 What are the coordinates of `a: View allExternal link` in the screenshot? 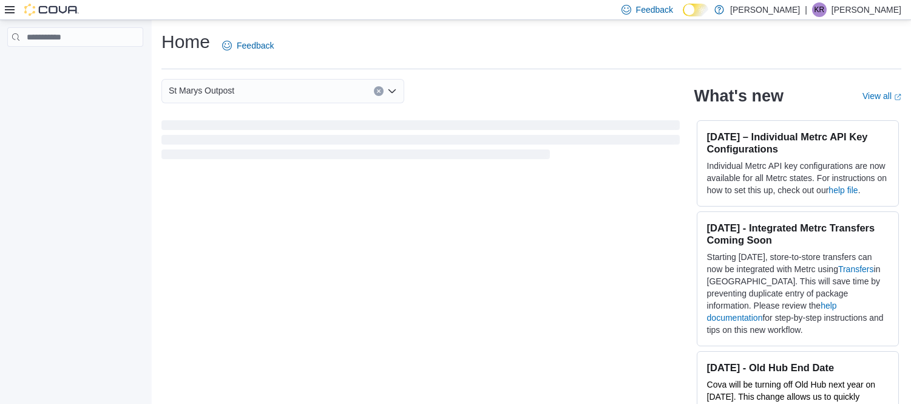 It's located at (882, 96).